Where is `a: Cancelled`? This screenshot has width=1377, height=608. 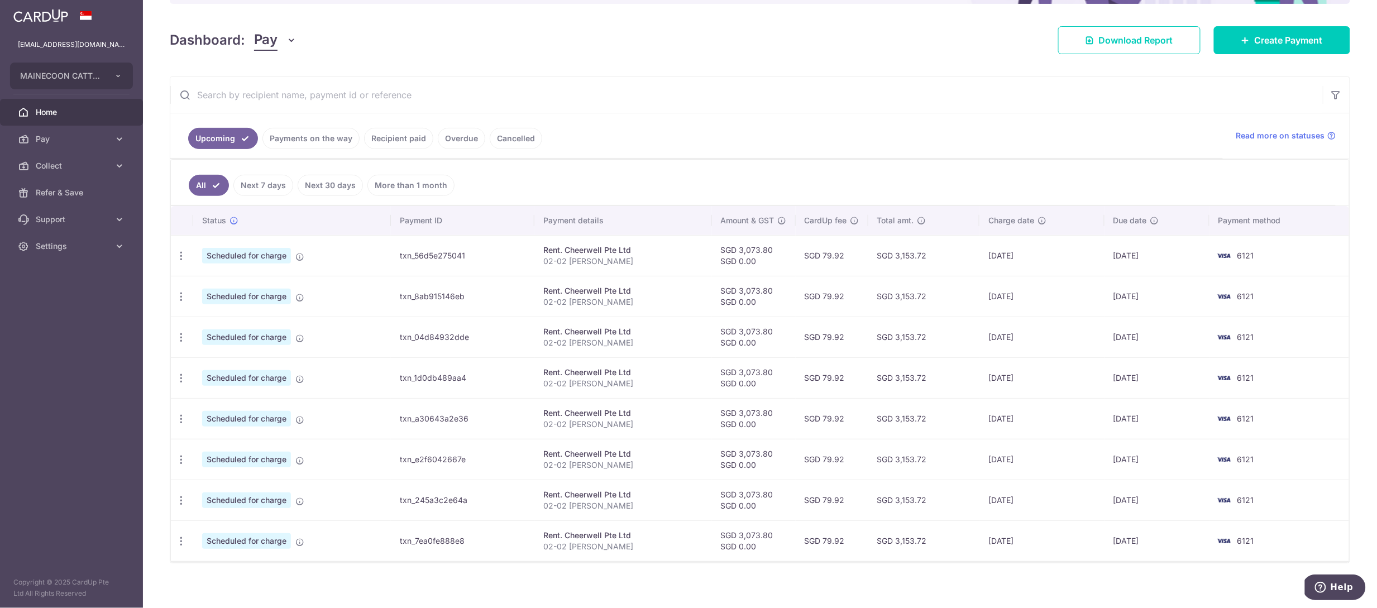
a: Cancelled is located at coordinates (516, 138).